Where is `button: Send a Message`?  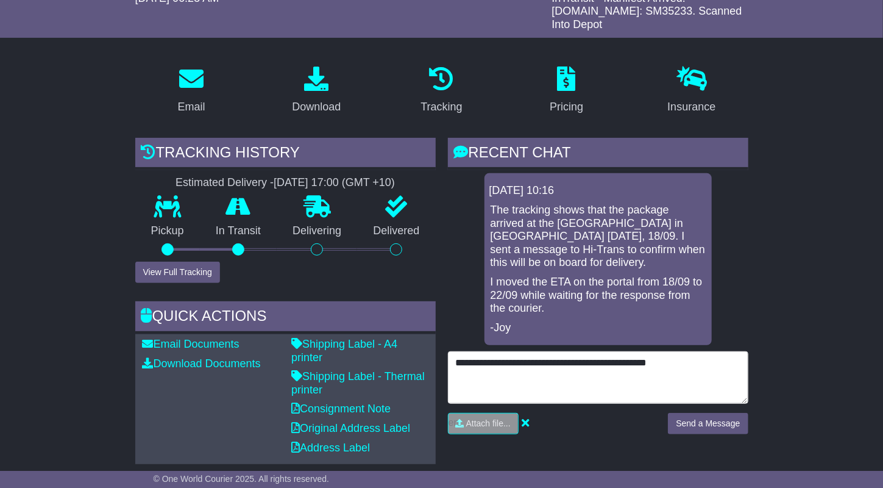
button: Send a Message is located at coordinates (708, 423).